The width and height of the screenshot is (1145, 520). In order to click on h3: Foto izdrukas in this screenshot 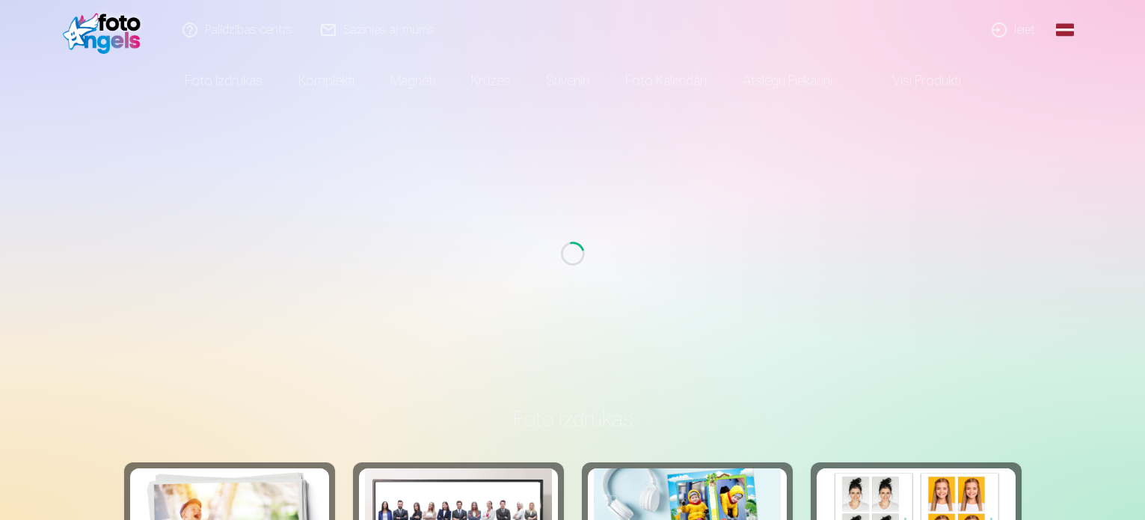, I will do `click(573, 419)`.